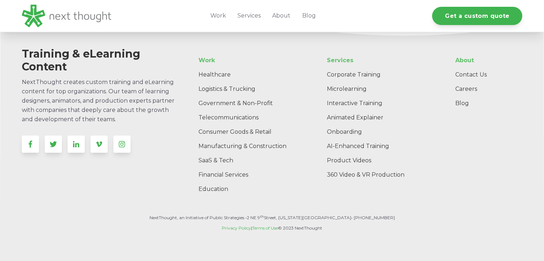  Describe the element at coordinates (379, 60) in the screenshot. I see `a: Services` at that location.